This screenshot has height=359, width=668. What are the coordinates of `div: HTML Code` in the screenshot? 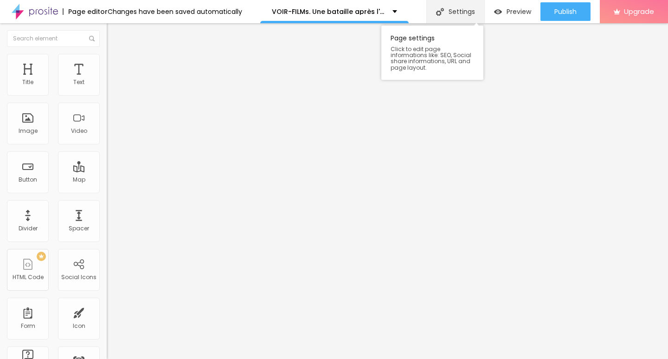 It's located at (28, 277).